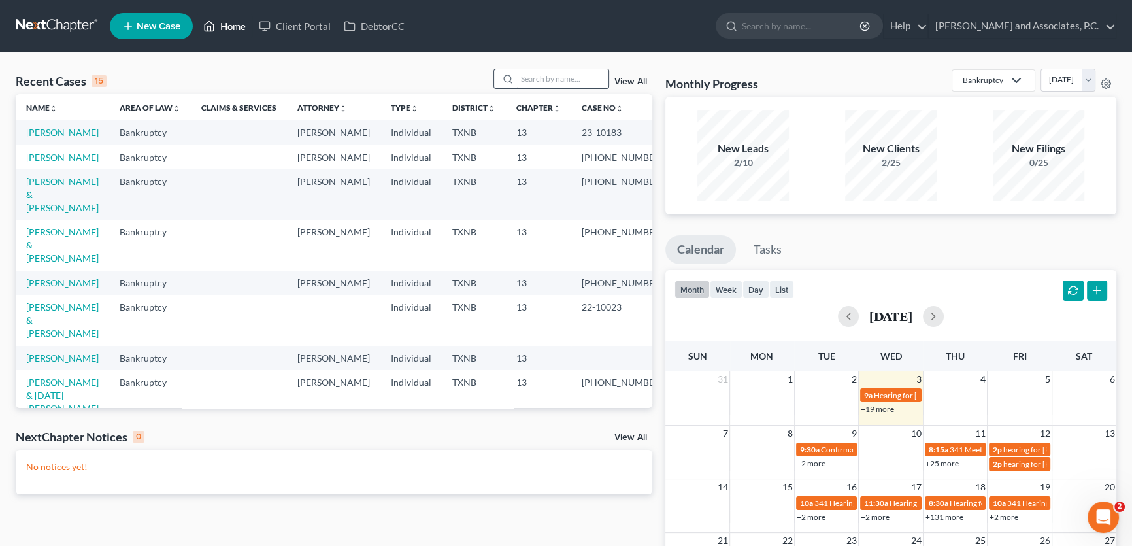 Image resolution: width=1132 pixels, height=546 pixels. Describe the element at coordinates (743, 148) in the screenshot. I see `div: New Leads` at that location.